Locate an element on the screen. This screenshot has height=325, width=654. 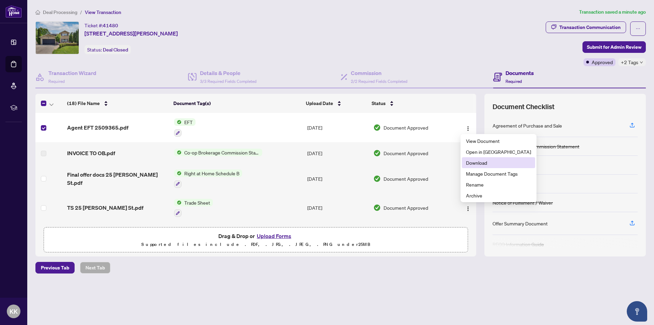
span: +2 Tags is located at coordinates (630, 62).